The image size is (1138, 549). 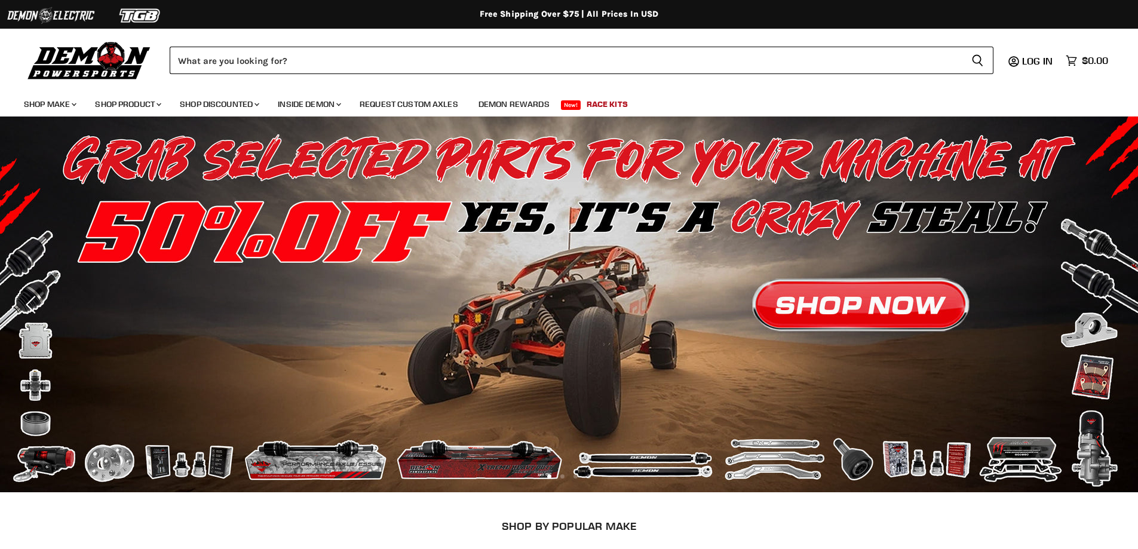 I want to click on li: Page dot 3, so click(x=575, y=476).